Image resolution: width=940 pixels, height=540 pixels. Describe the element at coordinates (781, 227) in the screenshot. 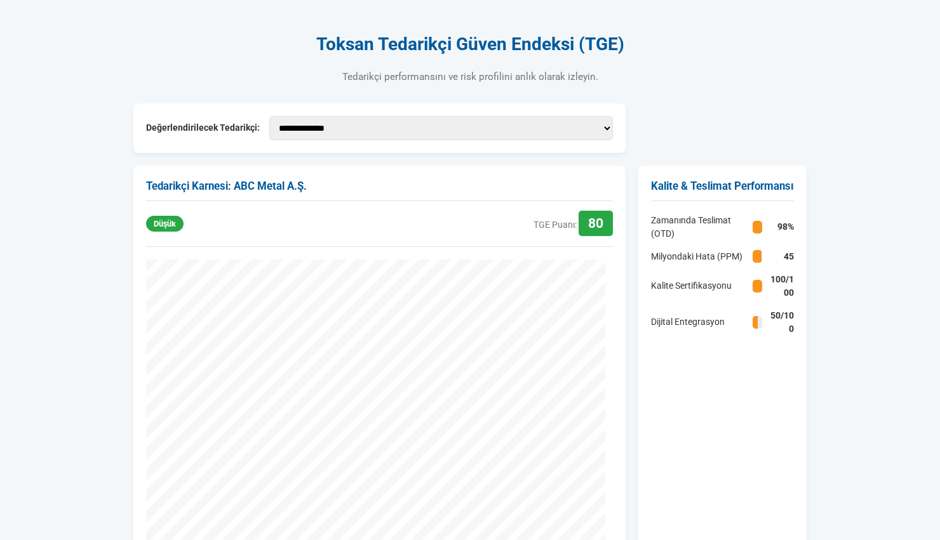

I see `span: 98%` at that location.